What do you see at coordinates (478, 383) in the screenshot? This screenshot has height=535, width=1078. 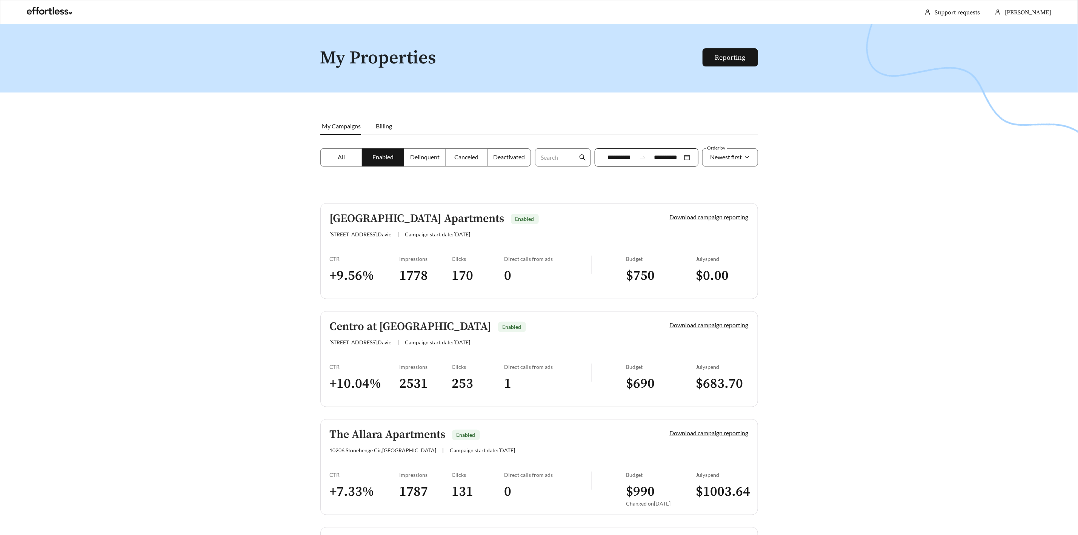 I see `h3: 253` at bounding box center [478, 383].